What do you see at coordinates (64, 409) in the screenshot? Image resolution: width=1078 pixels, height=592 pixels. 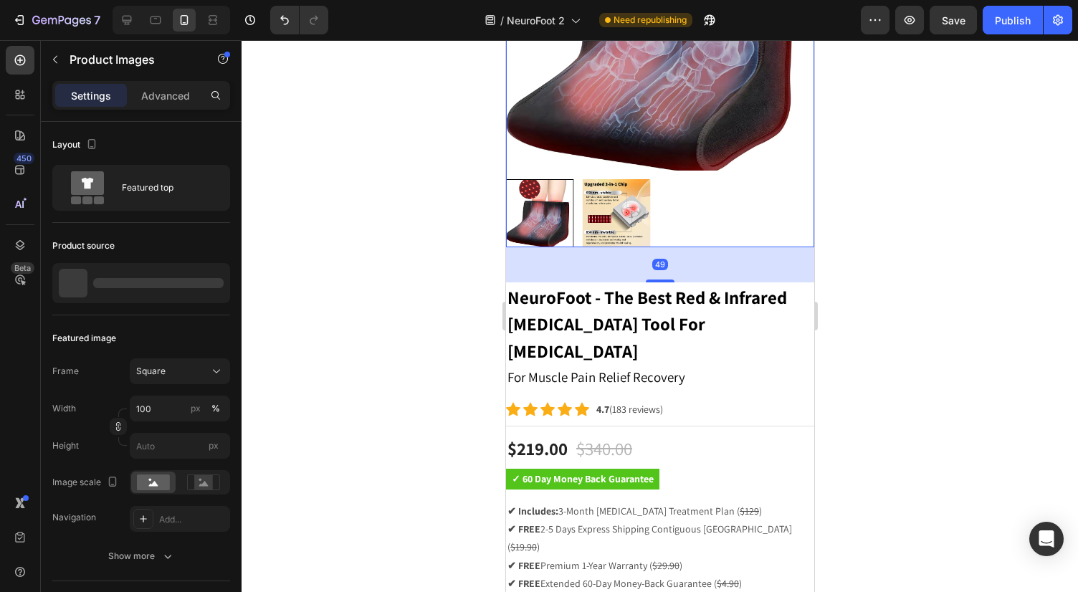 I see `label: Width` at bounding box center [64, 409].